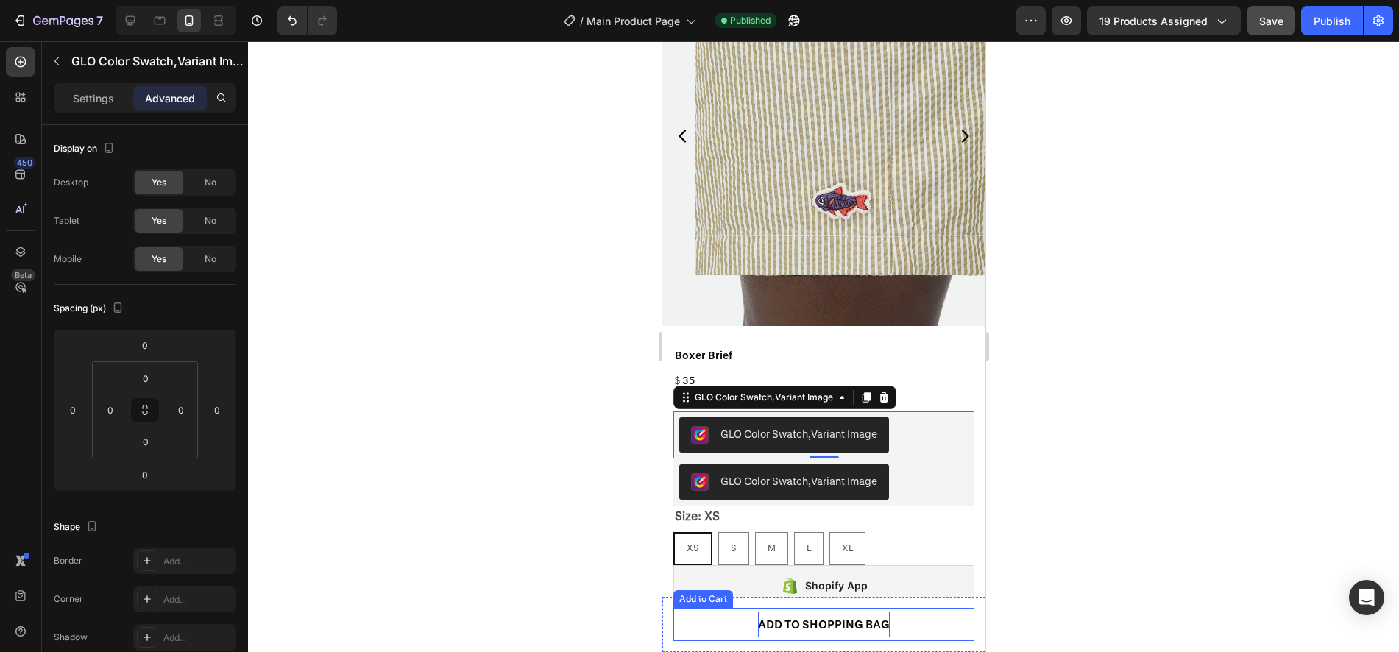  I want to click on p: Settings, so click(93, 98).